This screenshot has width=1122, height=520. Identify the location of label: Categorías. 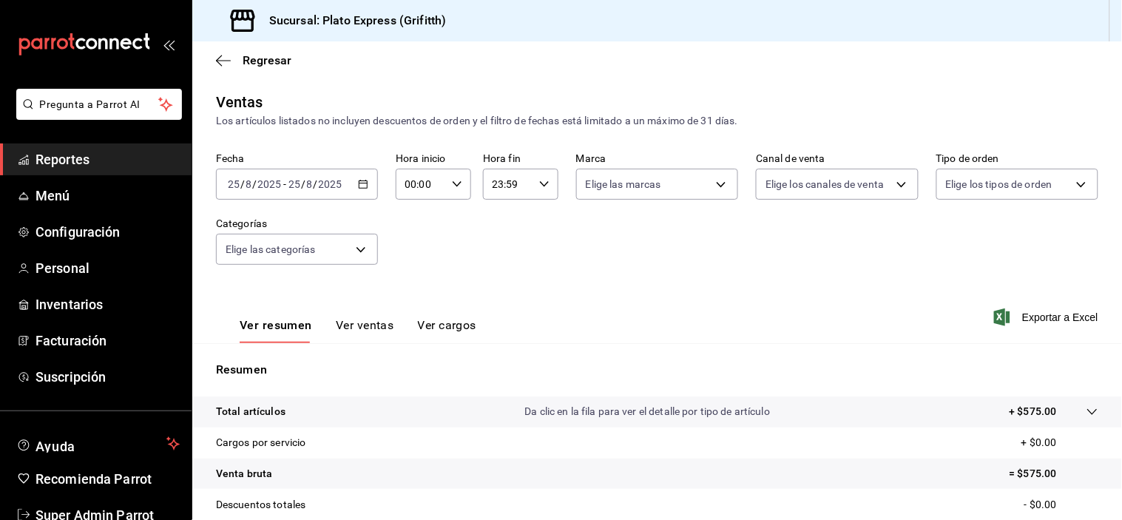
(297, 224).